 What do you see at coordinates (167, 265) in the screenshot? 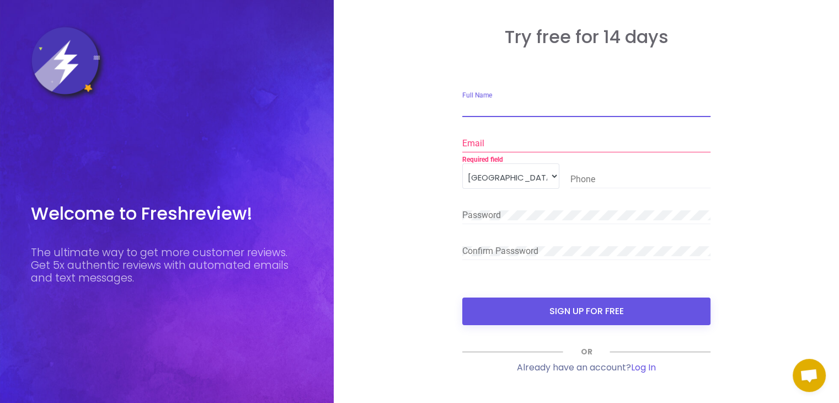
I see `h4: The ultimate way to get more customer reviews. Get 5x authentic reviews with automated emails and...` at bounding box center [167, 265].